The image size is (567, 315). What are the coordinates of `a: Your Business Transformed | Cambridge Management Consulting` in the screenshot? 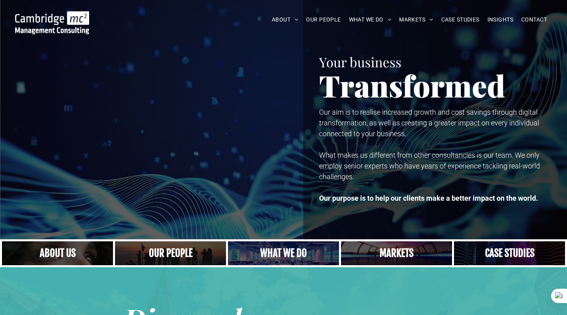 It's located at (52, 16).